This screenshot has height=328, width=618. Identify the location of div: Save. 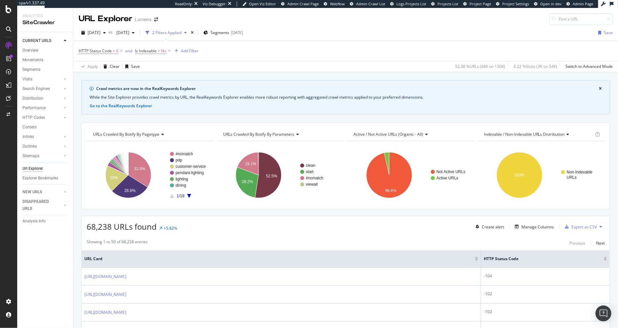
(135, 66).